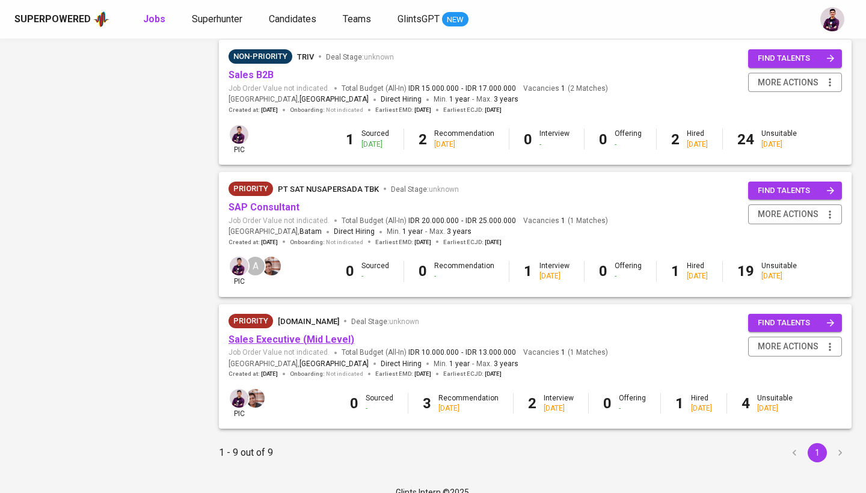  I want to click on div: Hired, so click(701, 403).